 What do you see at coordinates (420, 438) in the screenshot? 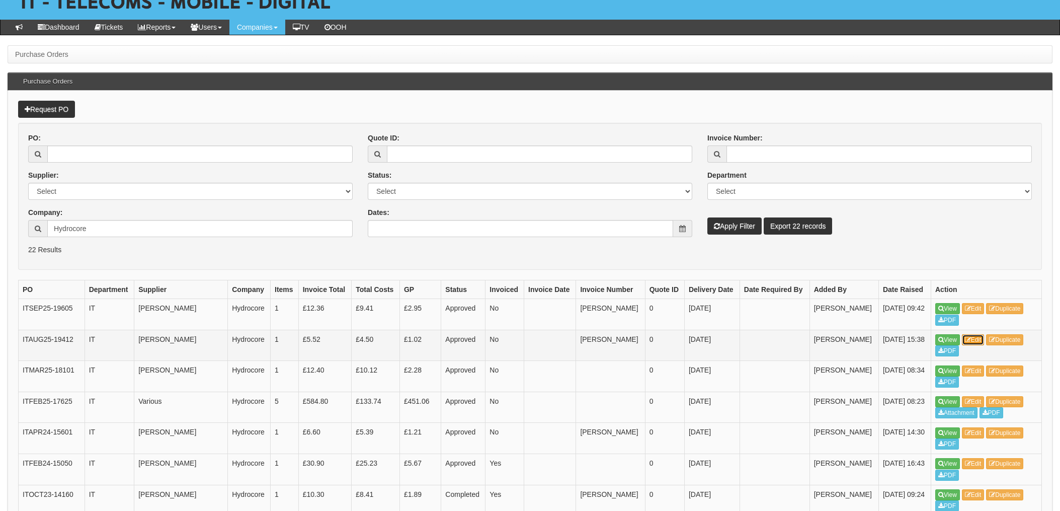
I see `td: £1.21` at bounding box center [420, 438].